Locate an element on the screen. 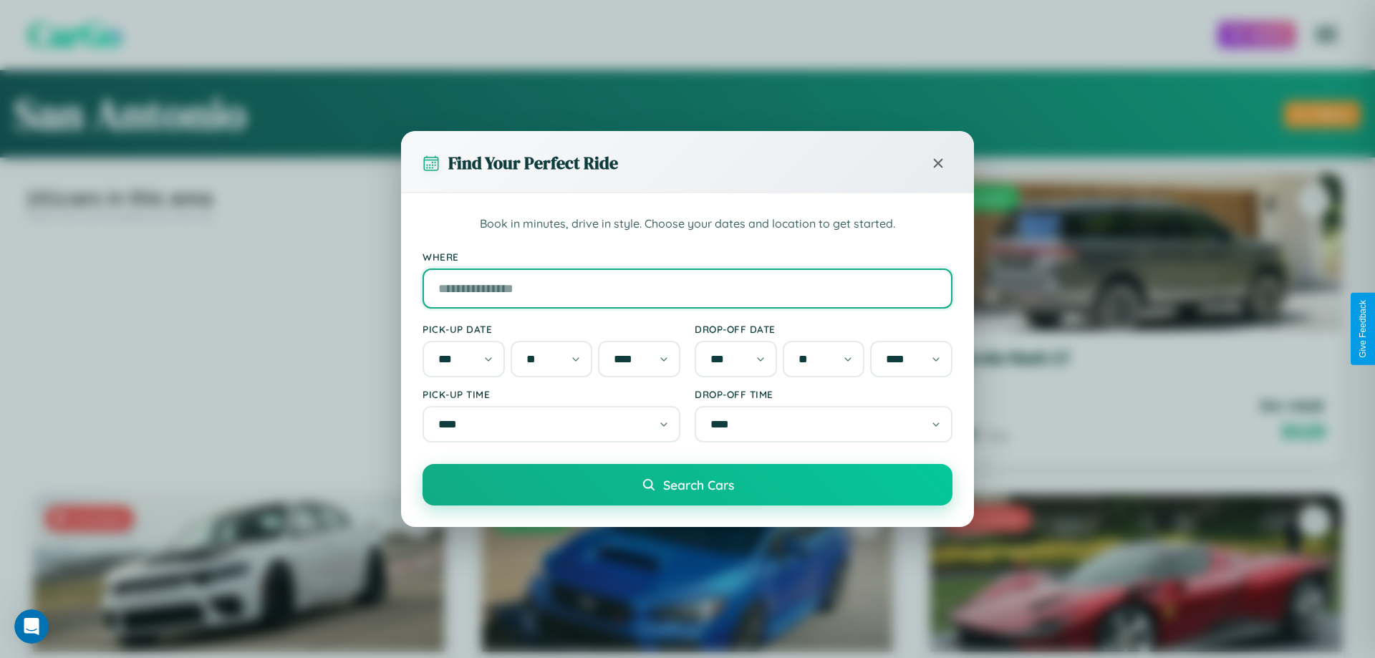 The image size is (1375, 658). p: Book in minutes, drive in style. Choose your dates and location to get started. is located at coordinates (688, 224).